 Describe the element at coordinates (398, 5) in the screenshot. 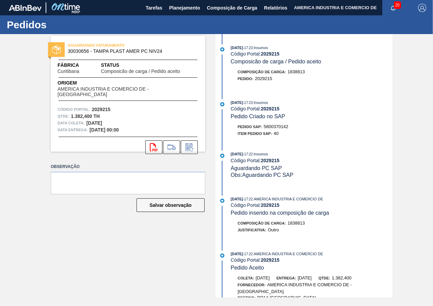

I see `span: 20` at that location.